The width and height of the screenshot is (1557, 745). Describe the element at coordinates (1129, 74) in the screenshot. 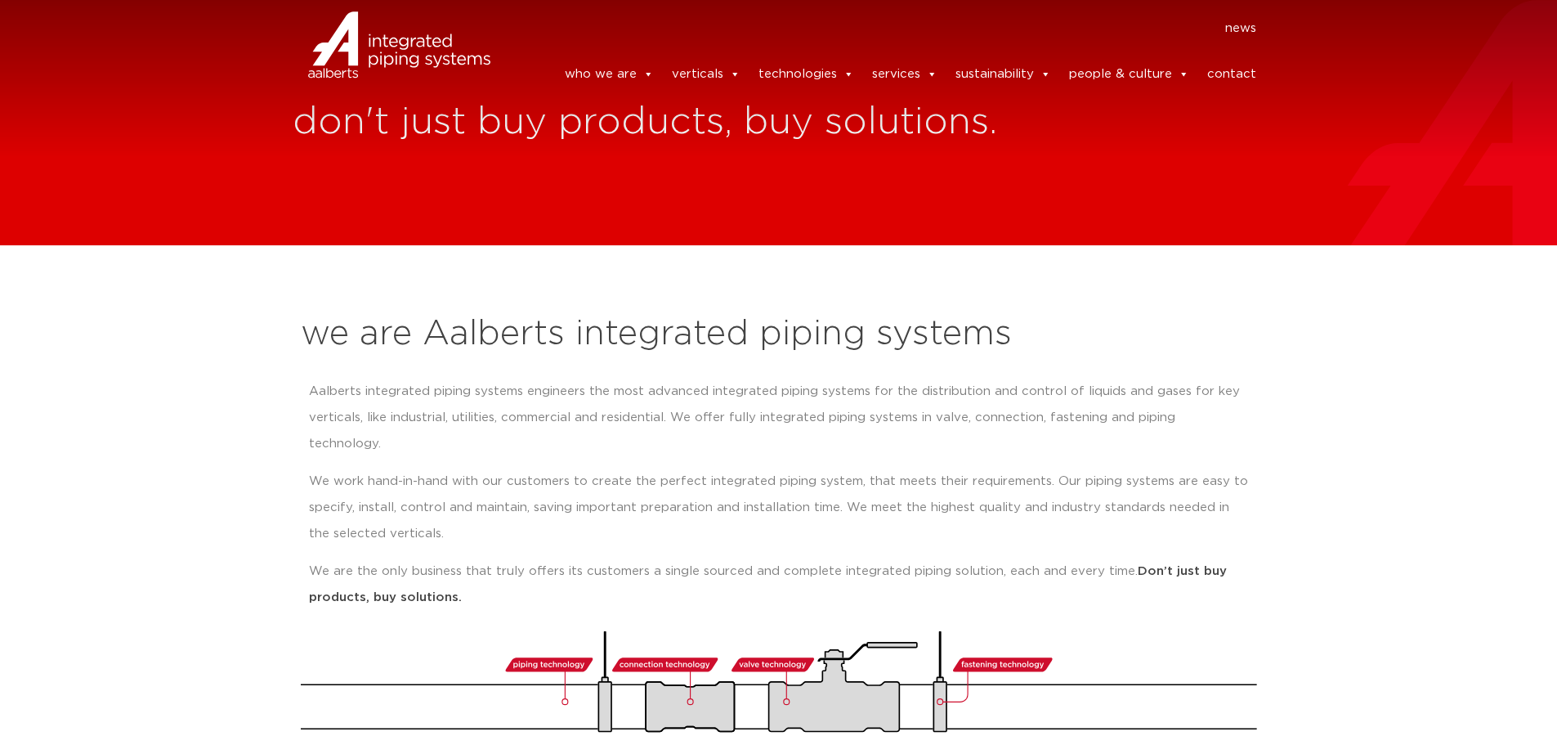

I see `a: people & culture` at that location.